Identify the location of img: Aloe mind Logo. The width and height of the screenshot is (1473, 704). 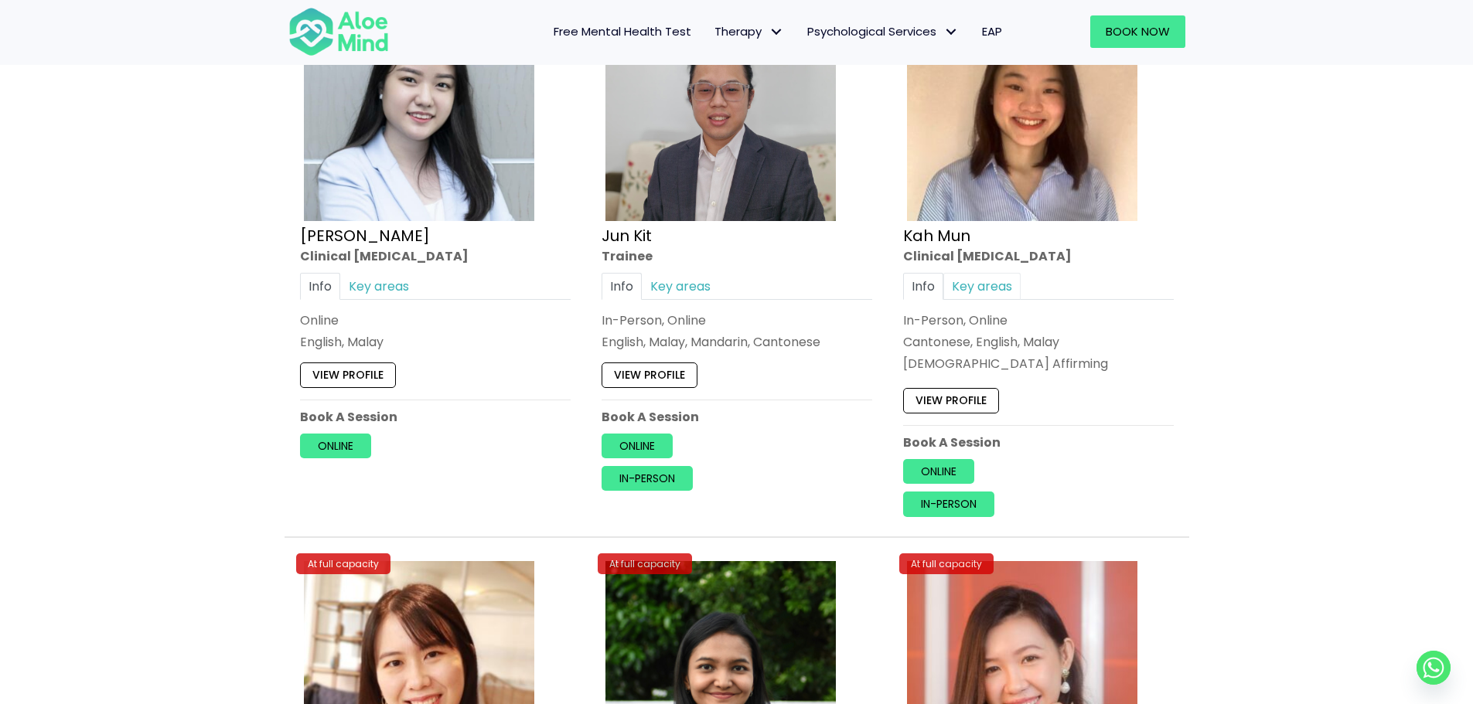
(339, 32).